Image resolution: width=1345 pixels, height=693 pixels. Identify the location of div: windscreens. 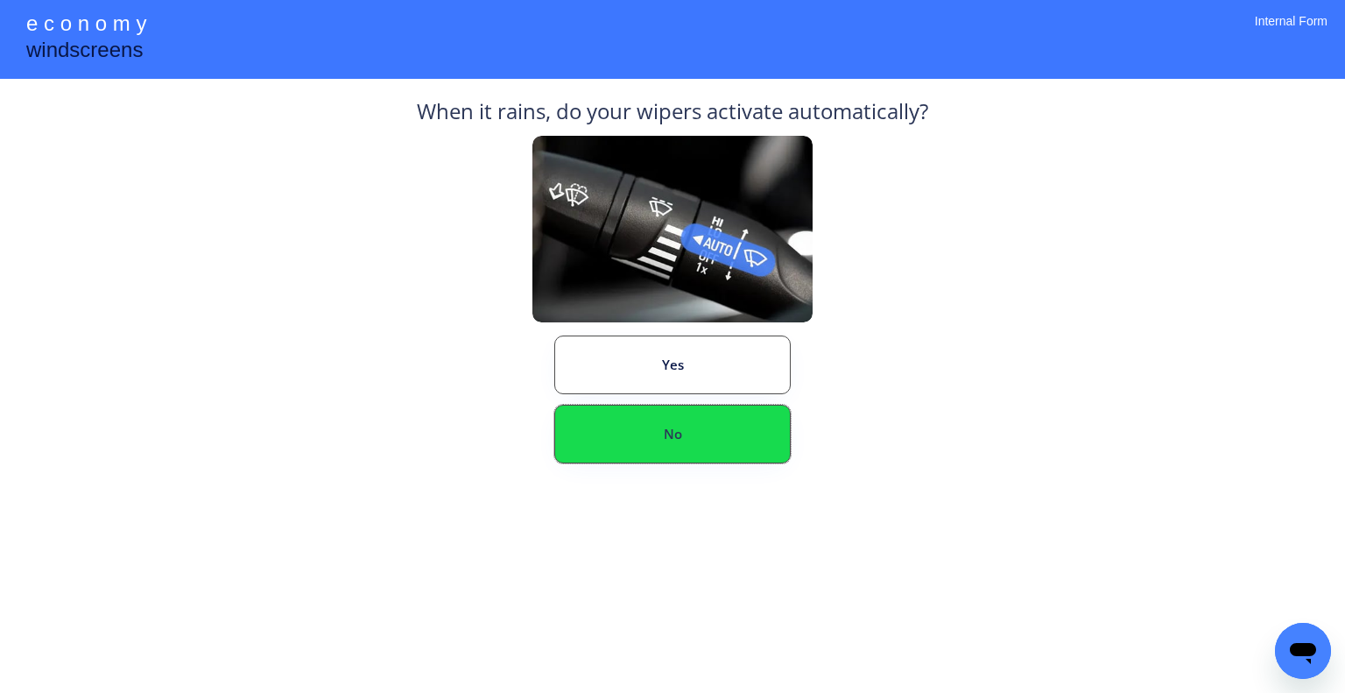
(84, 52).